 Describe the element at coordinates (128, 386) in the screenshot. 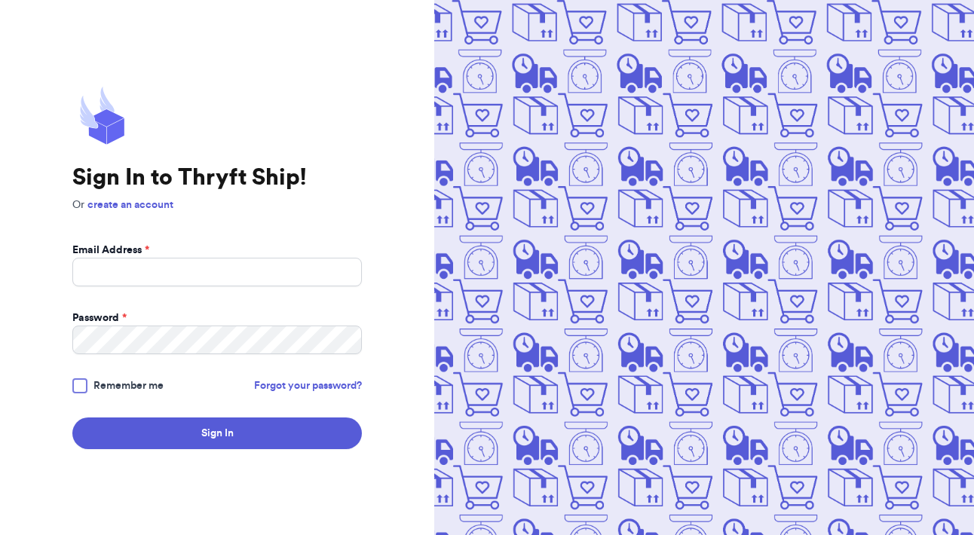

I see `span: Remember me` at that location.